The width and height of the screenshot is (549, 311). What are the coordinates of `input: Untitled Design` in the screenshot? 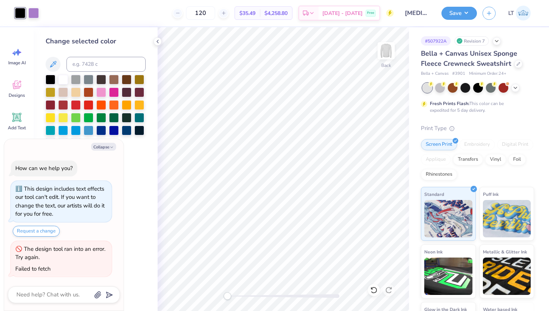 It's located at (418, 13).